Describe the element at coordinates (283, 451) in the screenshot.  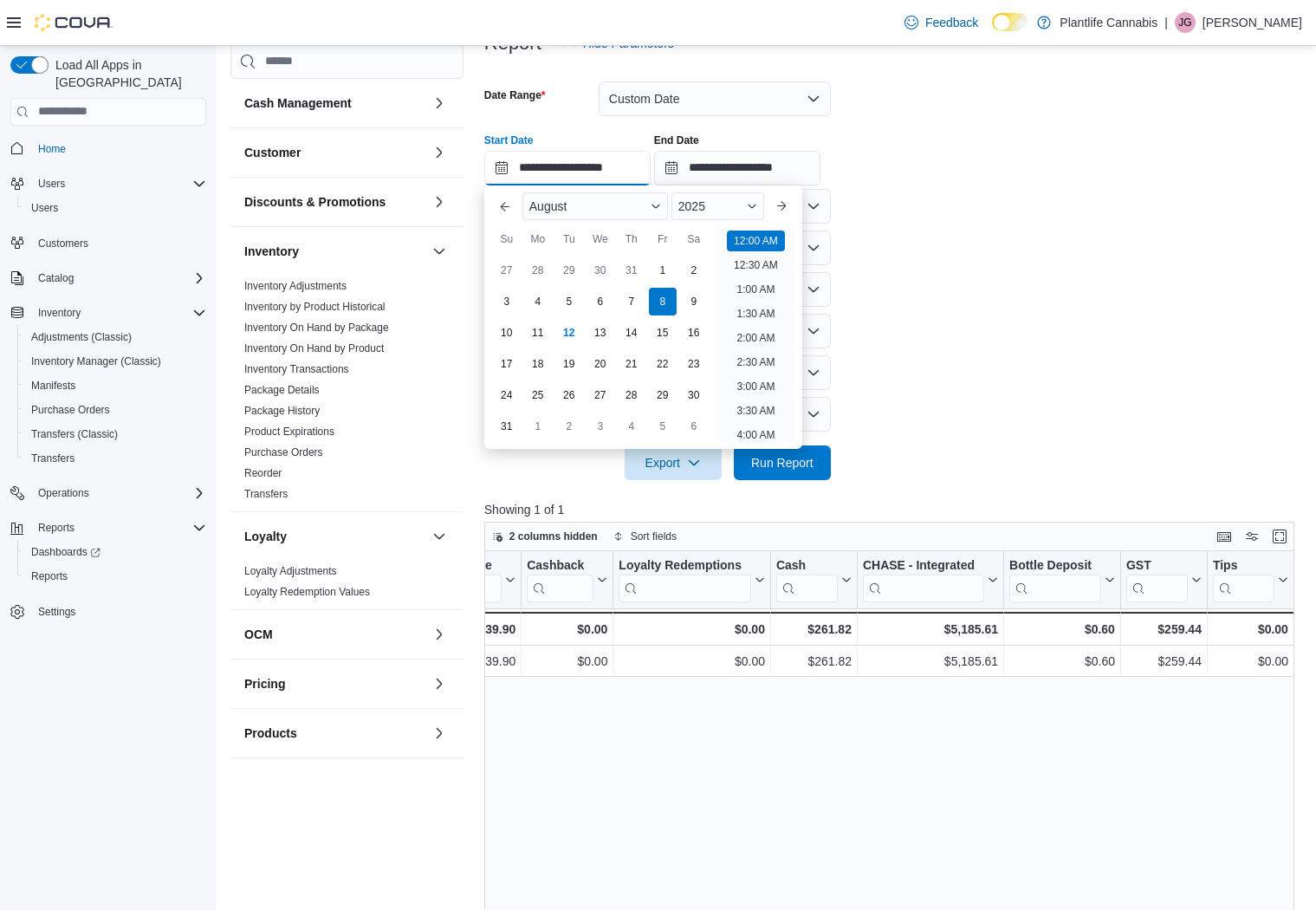
I see `a: Purchase Orders` at that location.